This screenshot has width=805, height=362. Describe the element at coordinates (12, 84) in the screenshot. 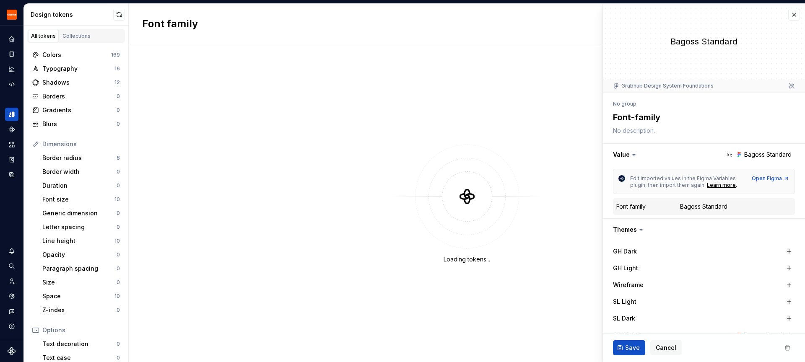

I see `div: Code automation` at that location.